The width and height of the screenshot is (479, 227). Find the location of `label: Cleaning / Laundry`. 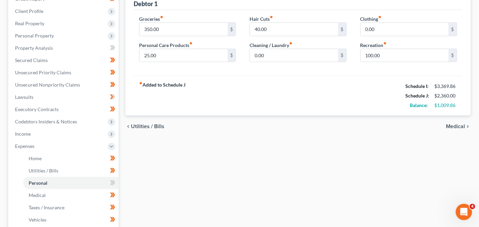

label: Cleaning / Laundry is located at coordinates (271, 45).